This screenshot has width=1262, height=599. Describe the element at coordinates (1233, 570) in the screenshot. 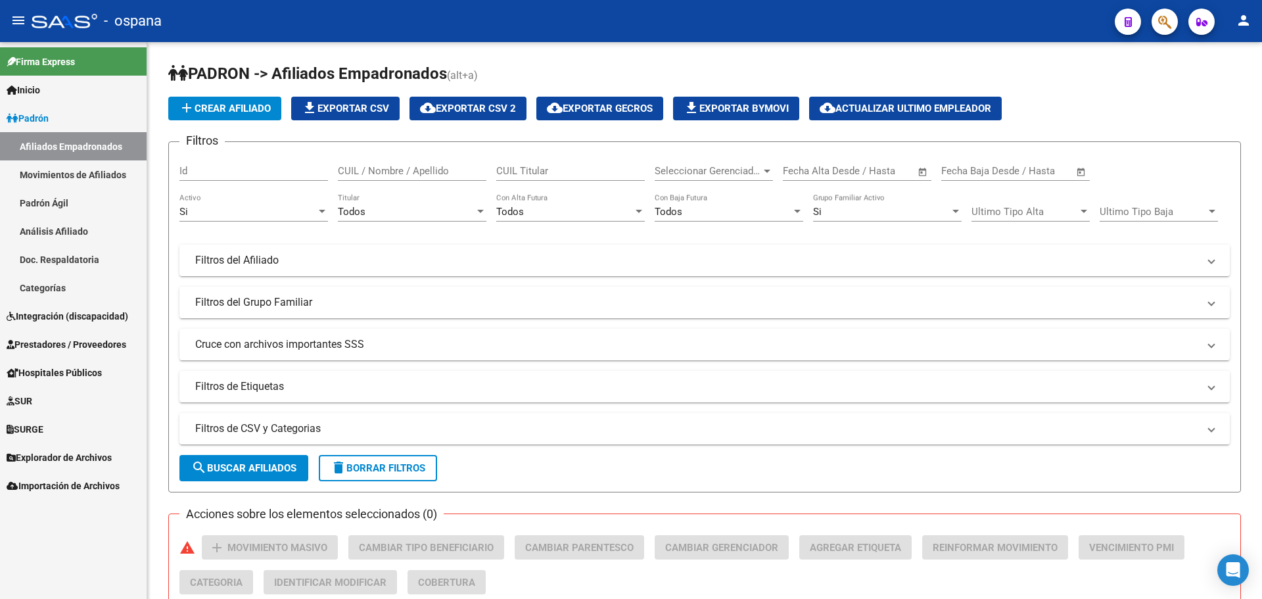

I see `div: Open Intercom Messenger` at that location.